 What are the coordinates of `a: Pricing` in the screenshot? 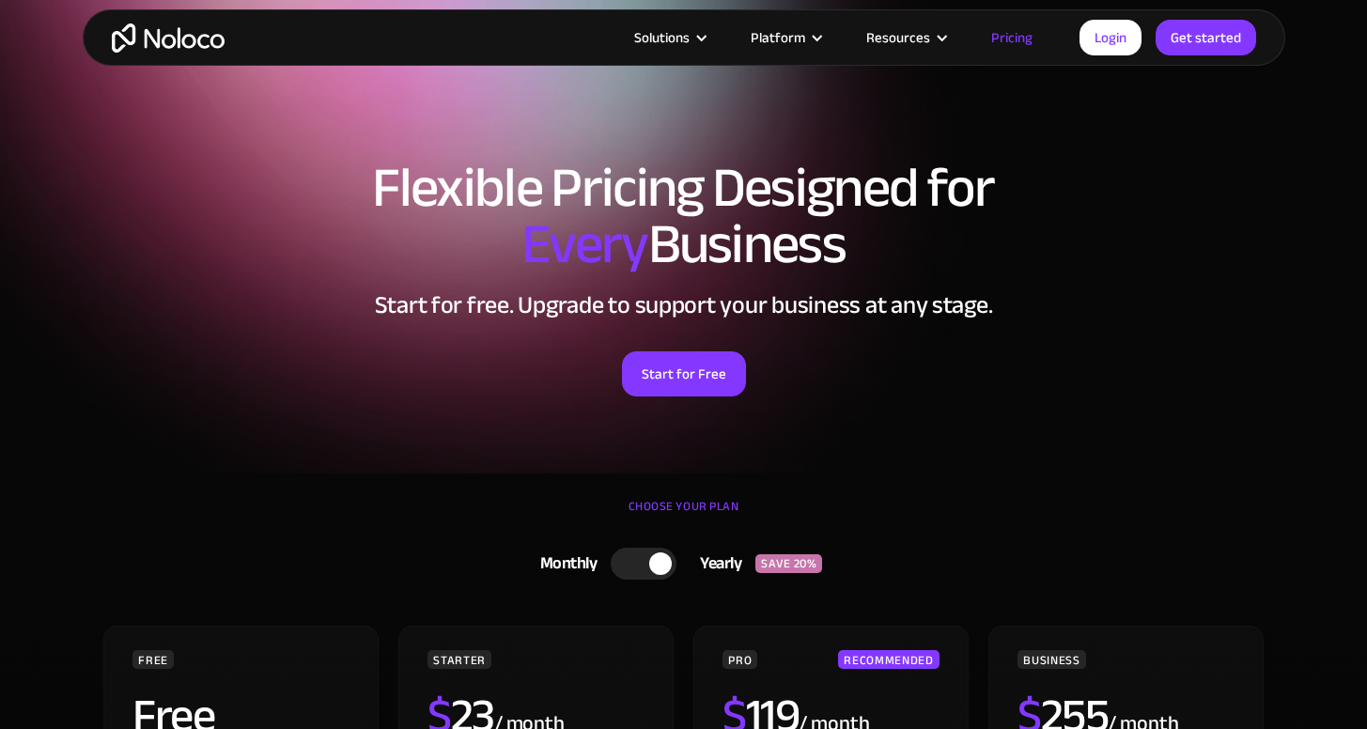 It's located at (1012, 38).